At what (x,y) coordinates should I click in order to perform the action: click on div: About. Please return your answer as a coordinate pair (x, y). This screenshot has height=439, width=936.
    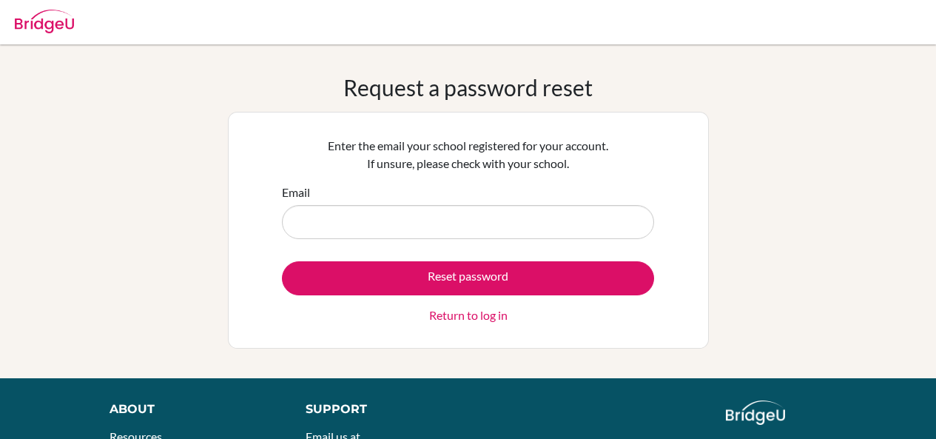
    Looking at the image, I should click on (191, 409).